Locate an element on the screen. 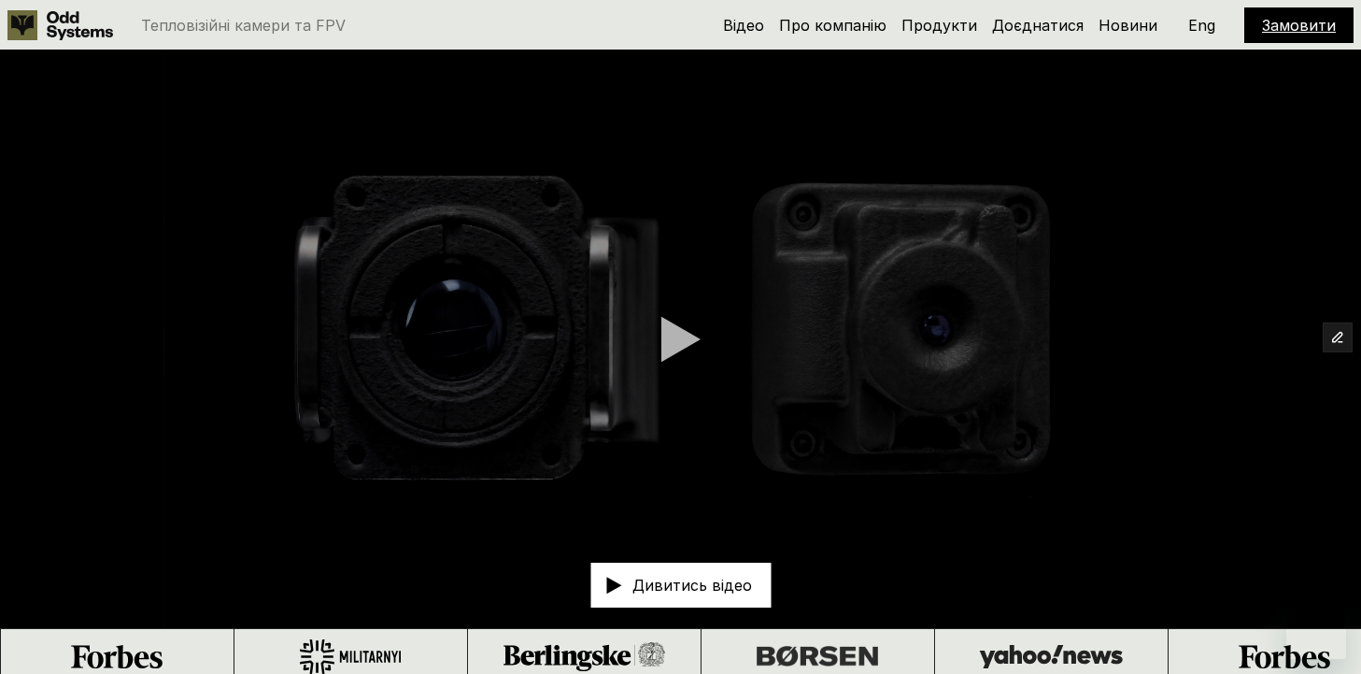  p: Дивитись відео is located at coordinates (692, 585).